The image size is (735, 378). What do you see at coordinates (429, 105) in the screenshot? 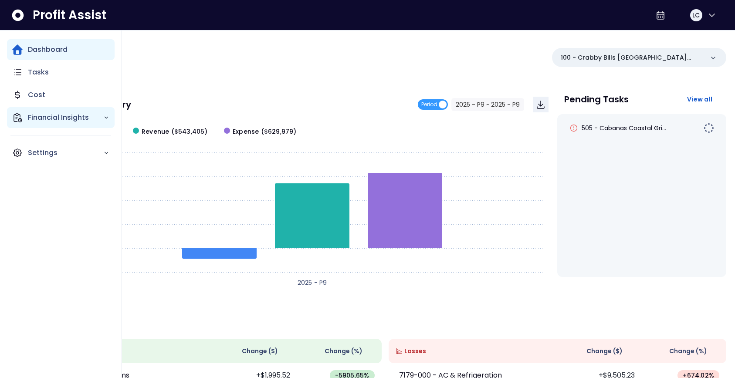
I see `span: Period` at bounding box center [429, 105].